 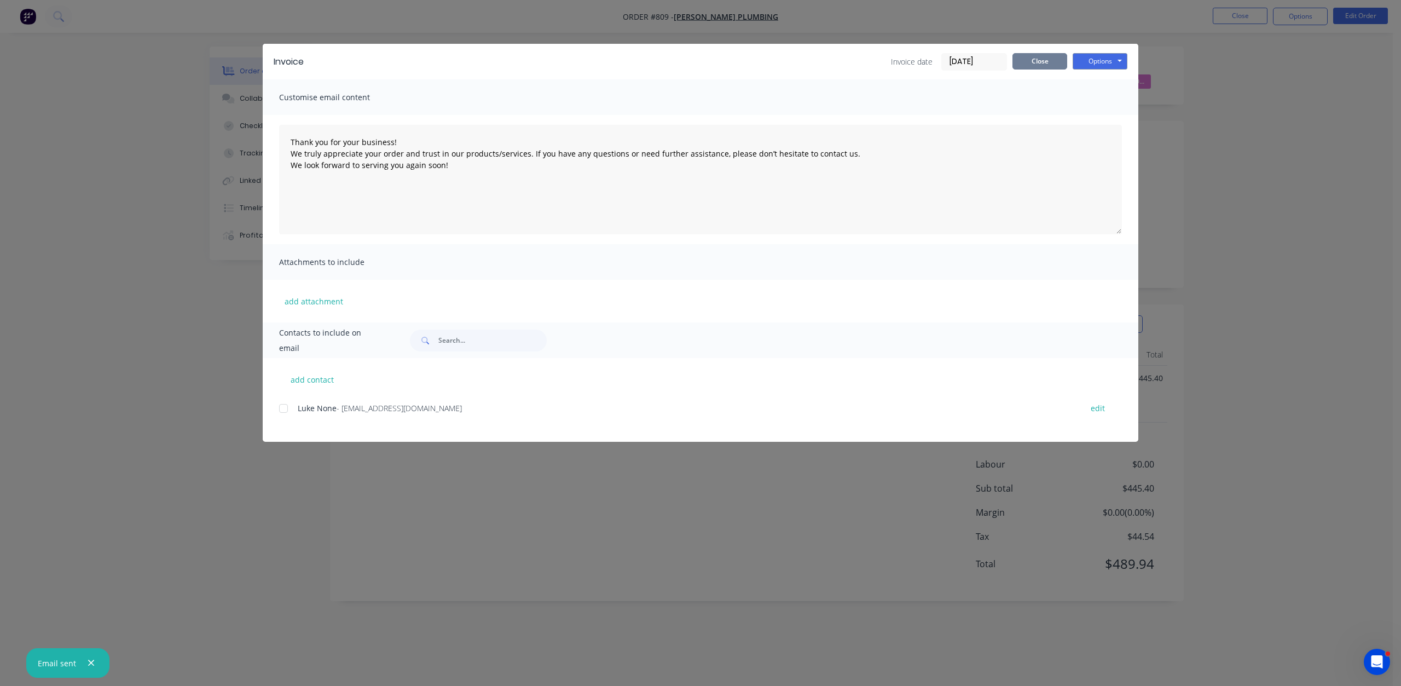 I want to click on input: Search..., so click(x=493, y=340).